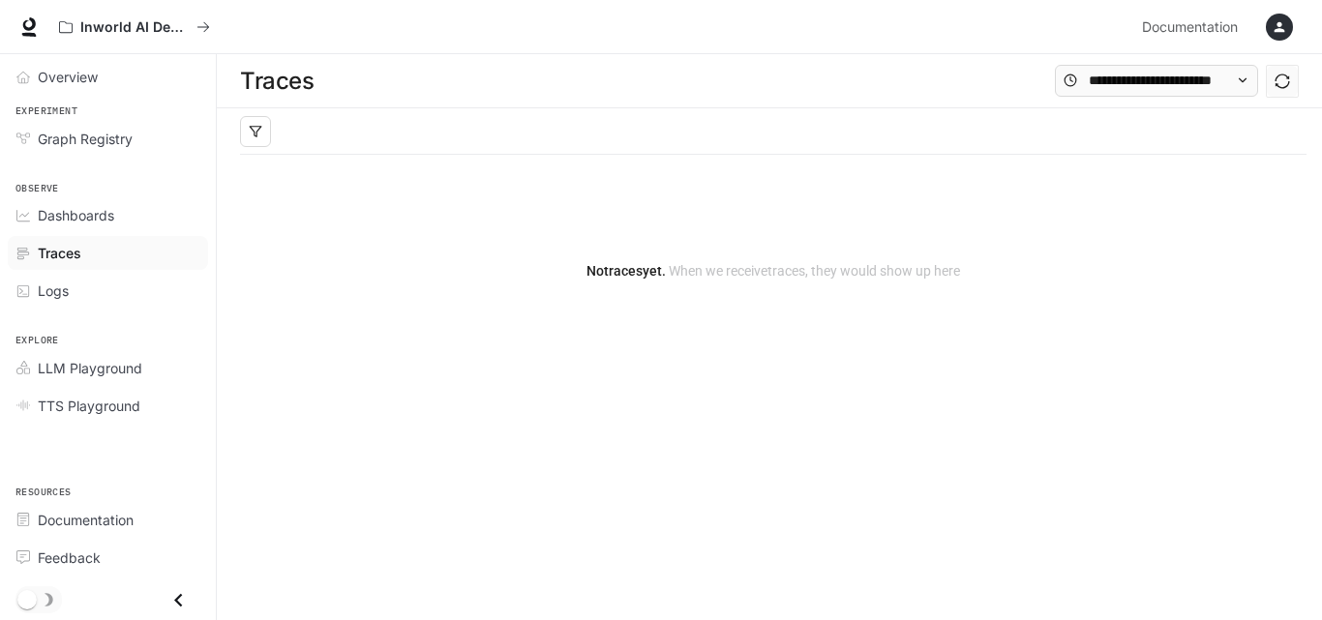  Describe the element at coordinates (107, 557) in the screenshot. I see `a: Feedback` at that location.